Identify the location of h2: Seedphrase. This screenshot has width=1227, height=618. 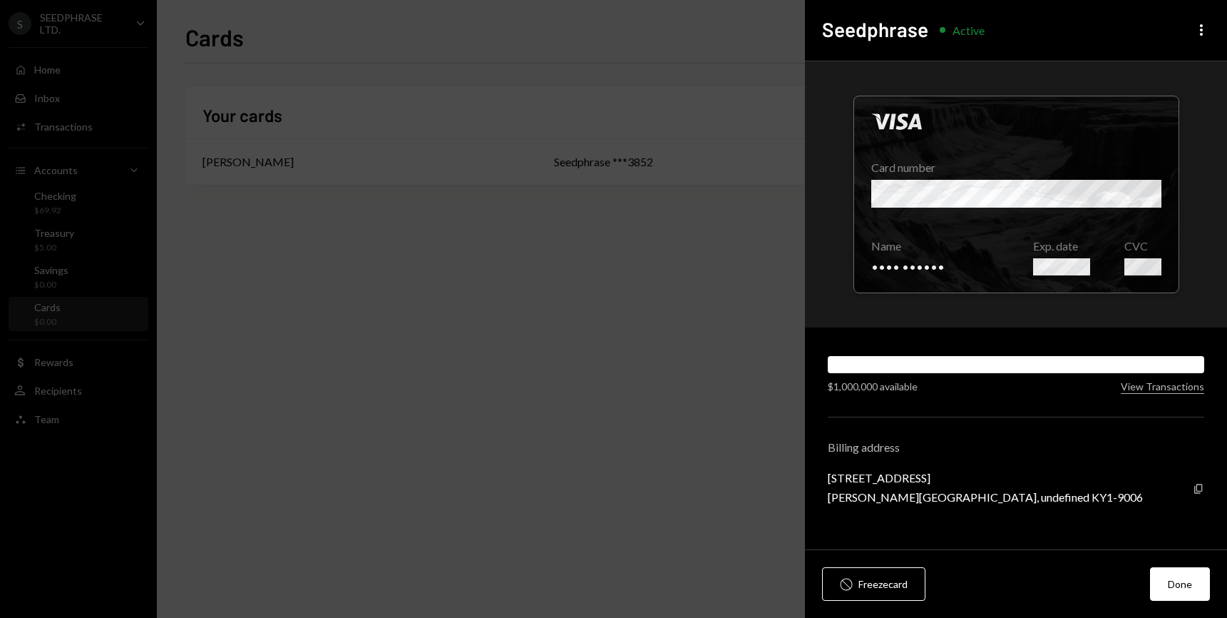
(875, 29).